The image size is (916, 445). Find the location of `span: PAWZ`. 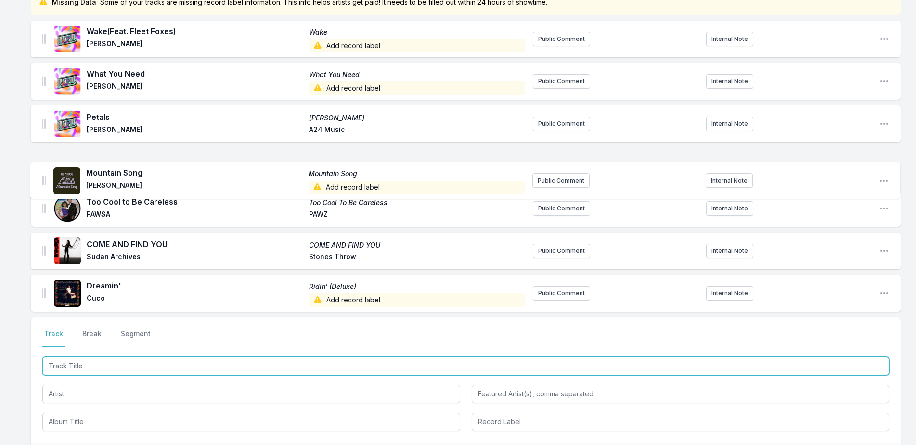

span: PAWZ is located at coordinates (417, 215).